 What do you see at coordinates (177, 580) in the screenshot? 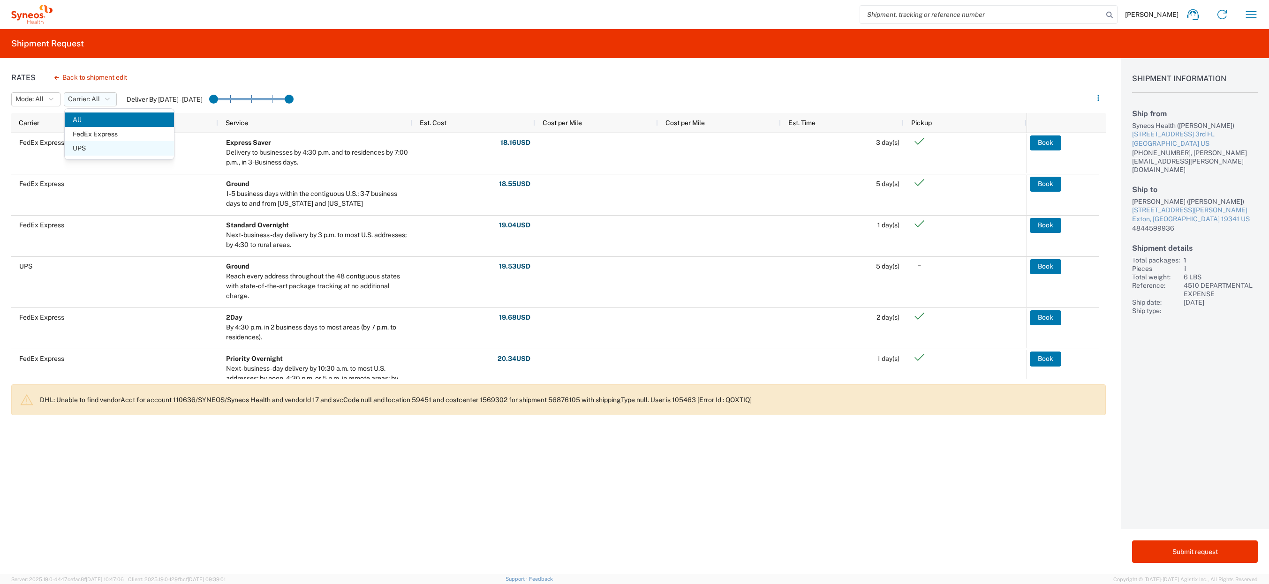
I see `span: Client: 2025.19.0-129fbcf` at bounding box center [177, 580].